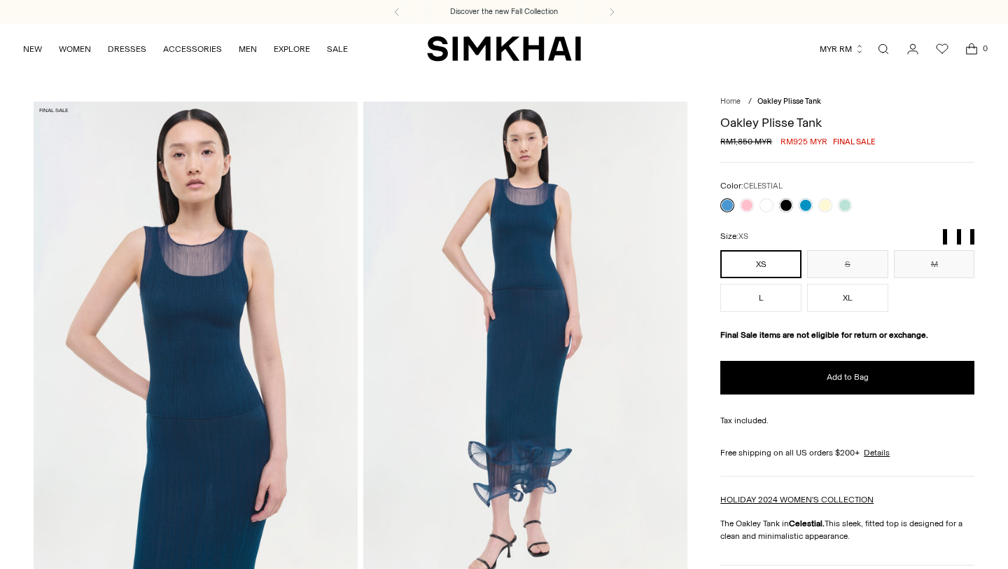 The image size is (1008, 569). What do you see at coordinates (75, 49) in the screenshot?
I see `a: WOMEN` at bounding box center [75, 49].